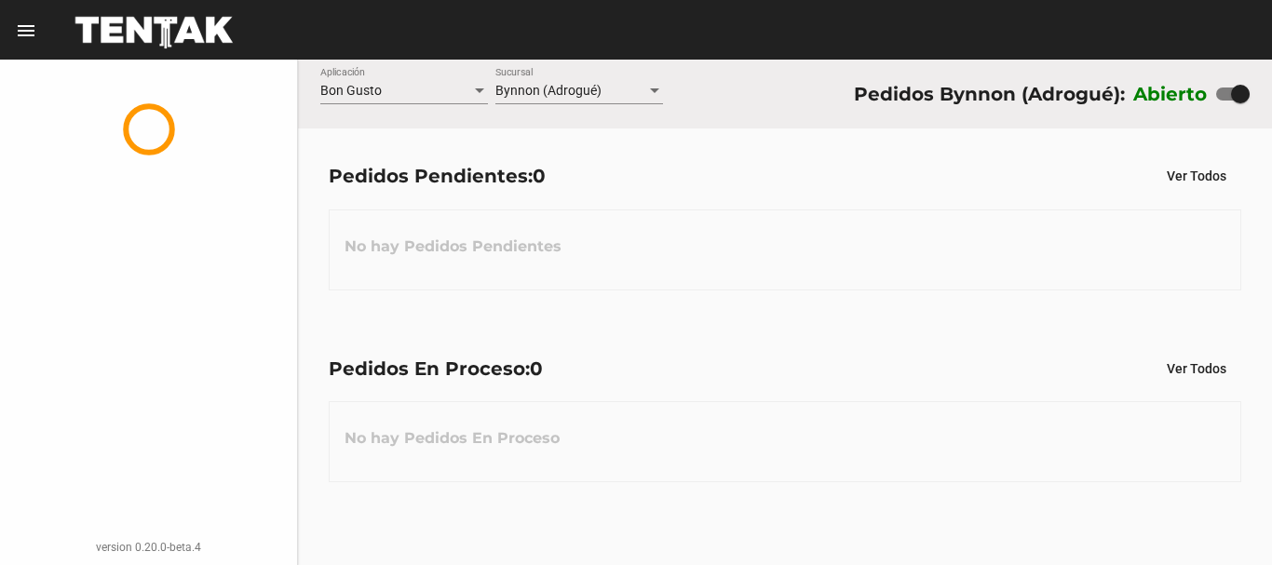 This screenshot has height=565, width=1272. What do you see at coordinates (549, 90) in the screenshot?
I see `span: Bynnon (Adrogué)` at bounding box center [549, 90].